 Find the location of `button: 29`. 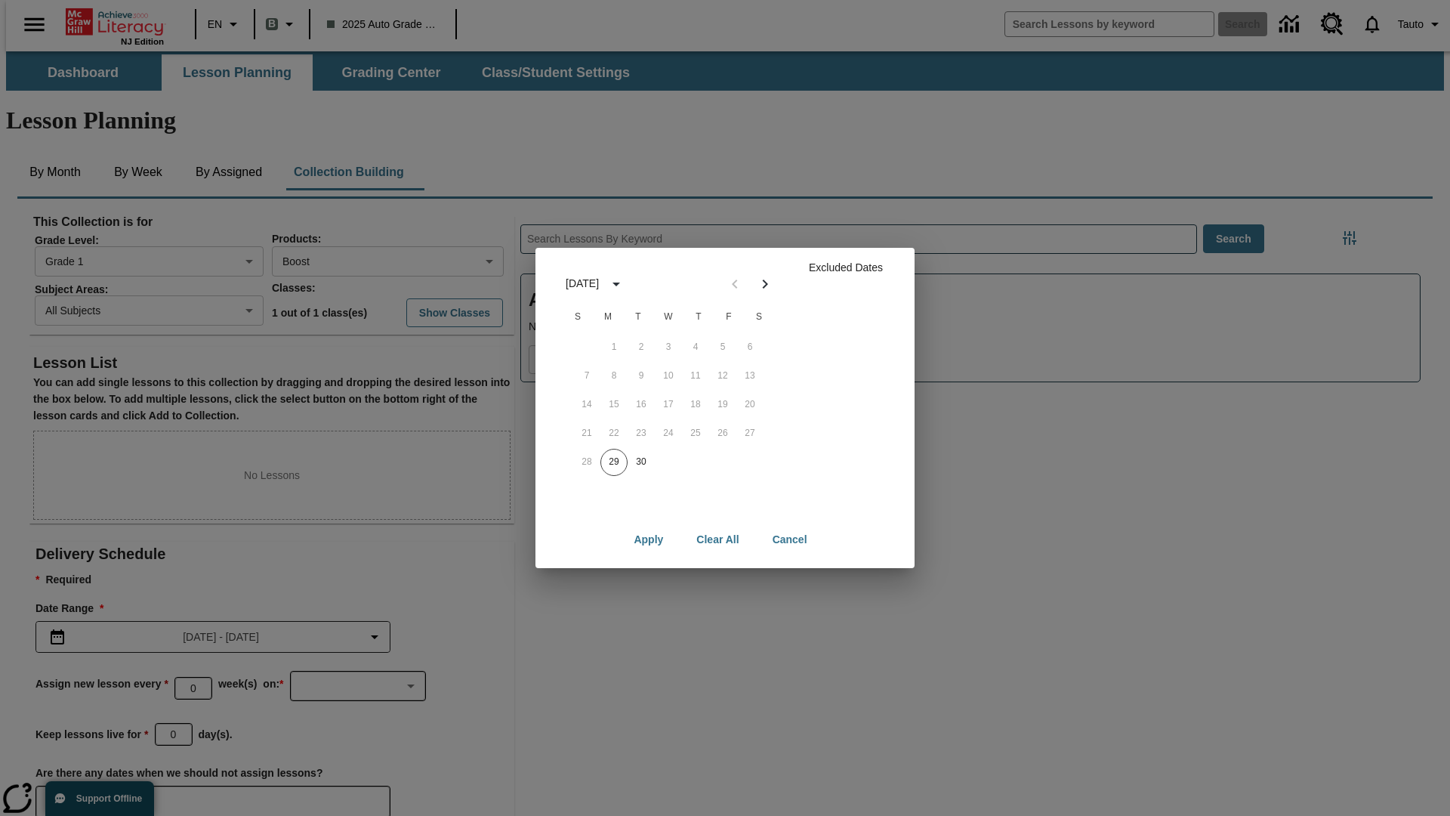

button: 29 is located at coordinates (614, 462).